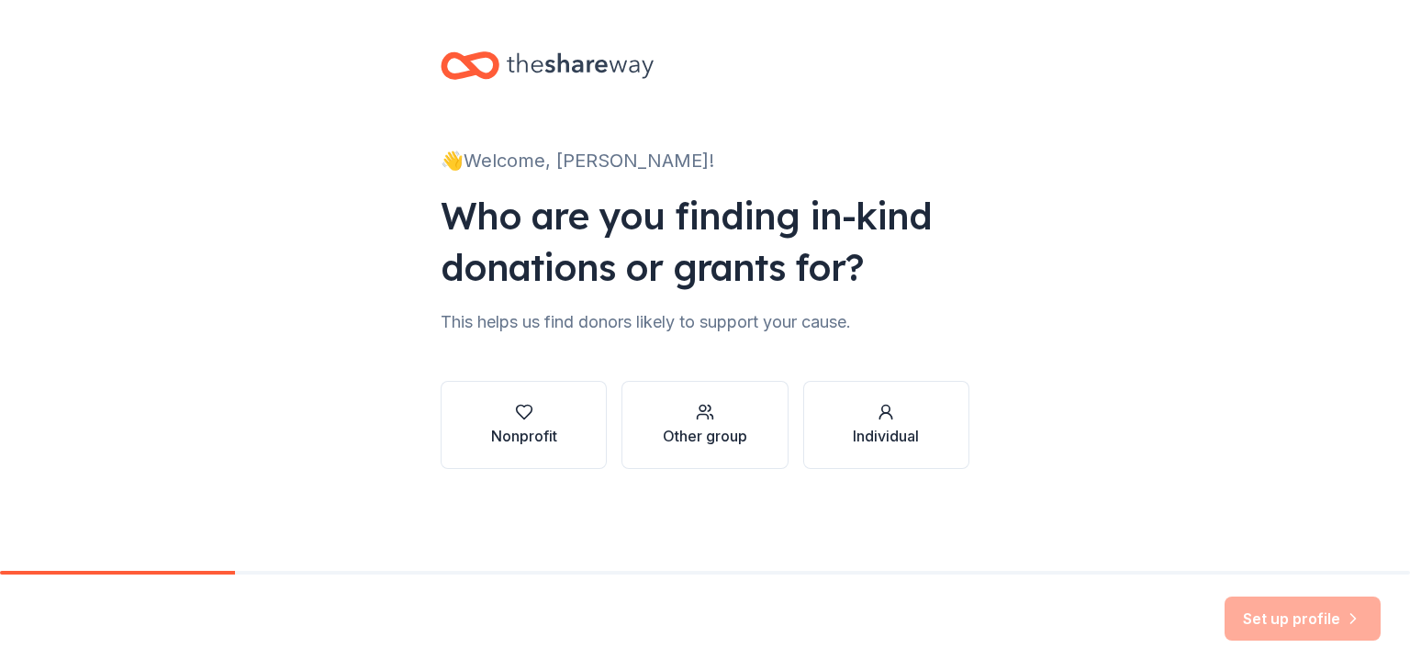 The image size is (1410, 670). Describe the element at coordinates (886, 425) in the screenshot. I see `button: Individual` at that location.